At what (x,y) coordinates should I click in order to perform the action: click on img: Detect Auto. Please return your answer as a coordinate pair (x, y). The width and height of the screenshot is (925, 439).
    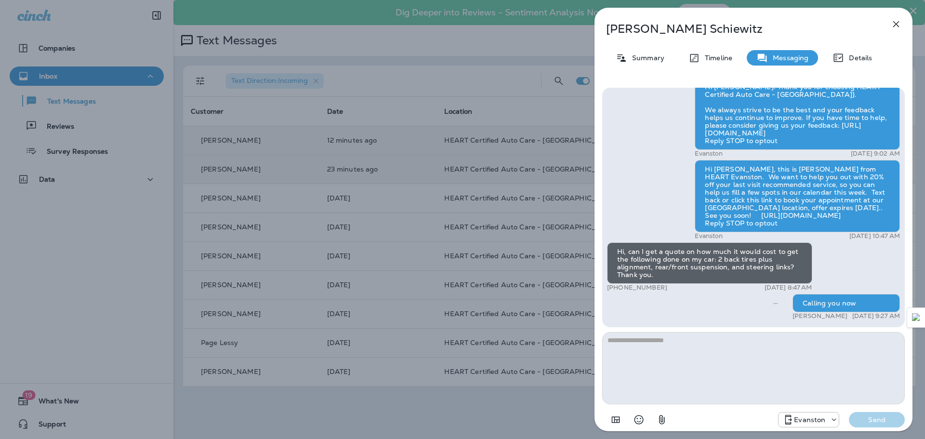
    Looking at the image, I should click on (916, 318).